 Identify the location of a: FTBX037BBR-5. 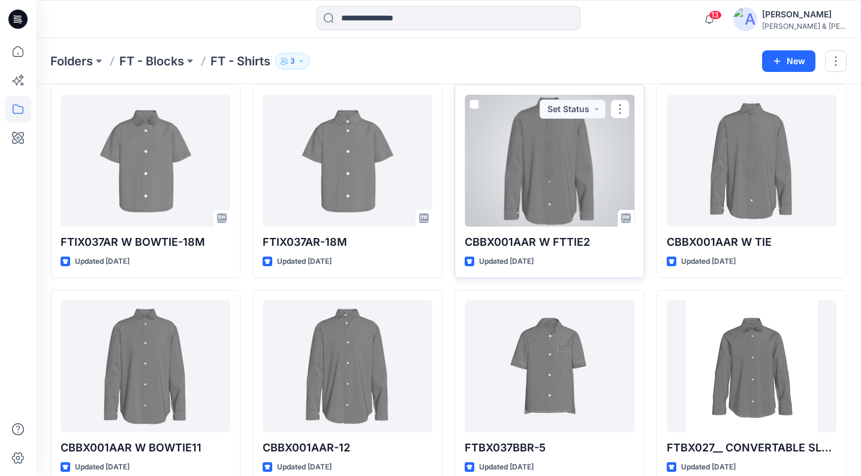
(549, 366).